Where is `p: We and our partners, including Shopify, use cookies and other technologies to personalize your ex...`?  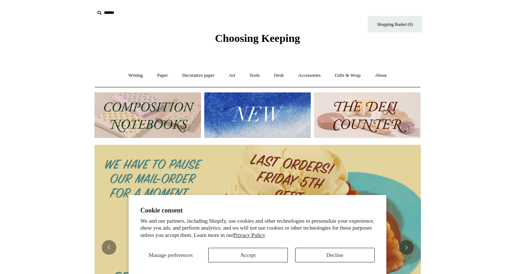
p: We and our partners, including Shopify, use cookies and other technologies to personalize your ex... is located at coordinates (258, 228).